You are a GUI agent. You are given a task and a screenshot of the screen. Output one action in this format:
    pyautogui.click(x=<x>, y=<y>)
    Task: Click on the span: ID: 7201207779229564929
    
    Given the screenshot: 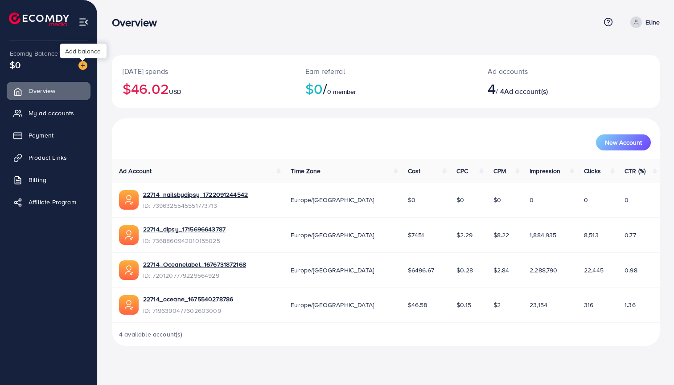 What is the action you would take?
    pyautogui.click(x=194, y=276)
    